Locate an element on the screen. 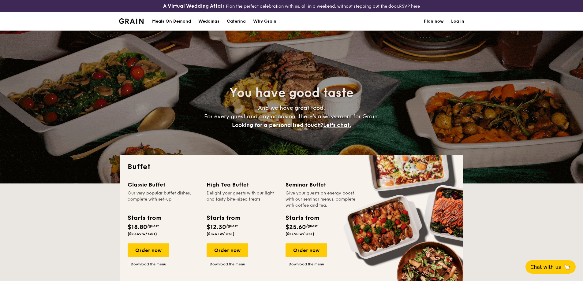 The image size is (583, 281). span: $12.30 is located at coordinates (216, 227).